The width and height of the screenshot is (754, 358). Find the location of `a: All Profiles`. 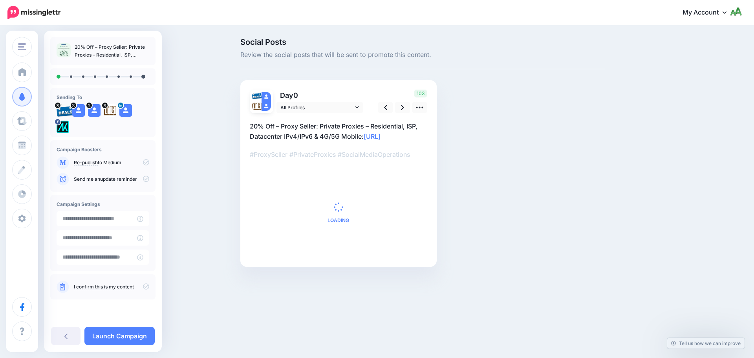

a: All Profiles is located at coordinates (320, 107).